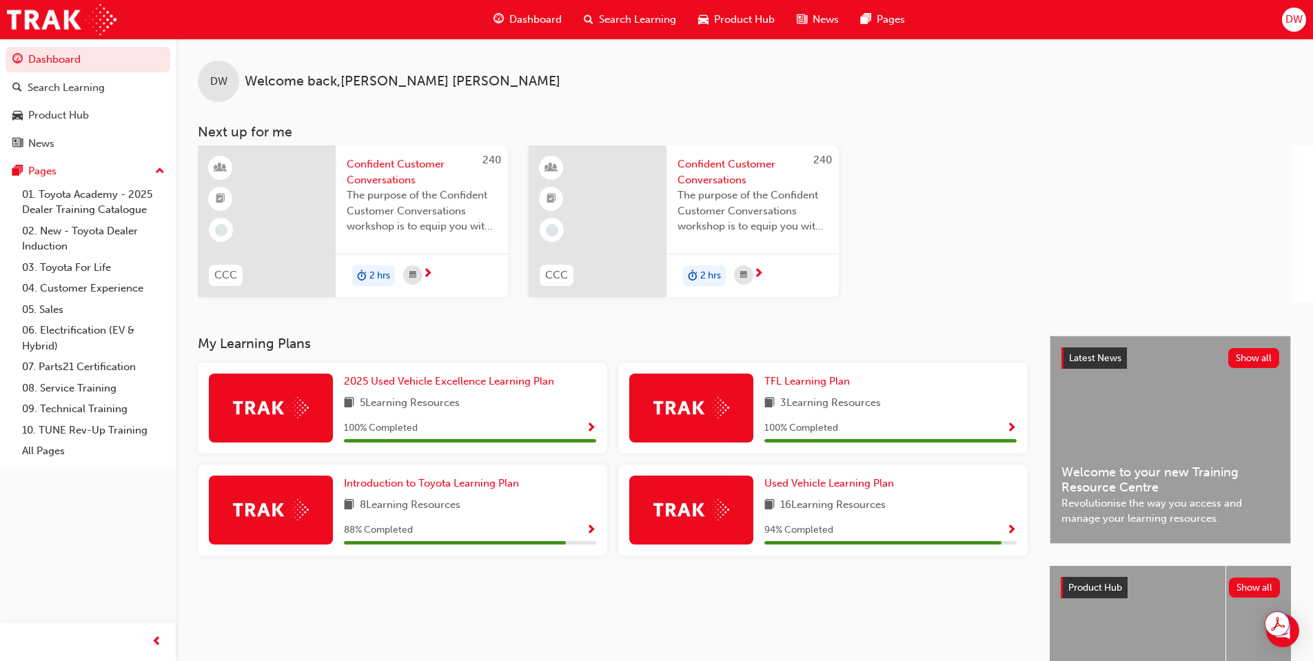 The image size is (1313, 661). I want to click on span: 8 Learning Resources, so click(410, 505).